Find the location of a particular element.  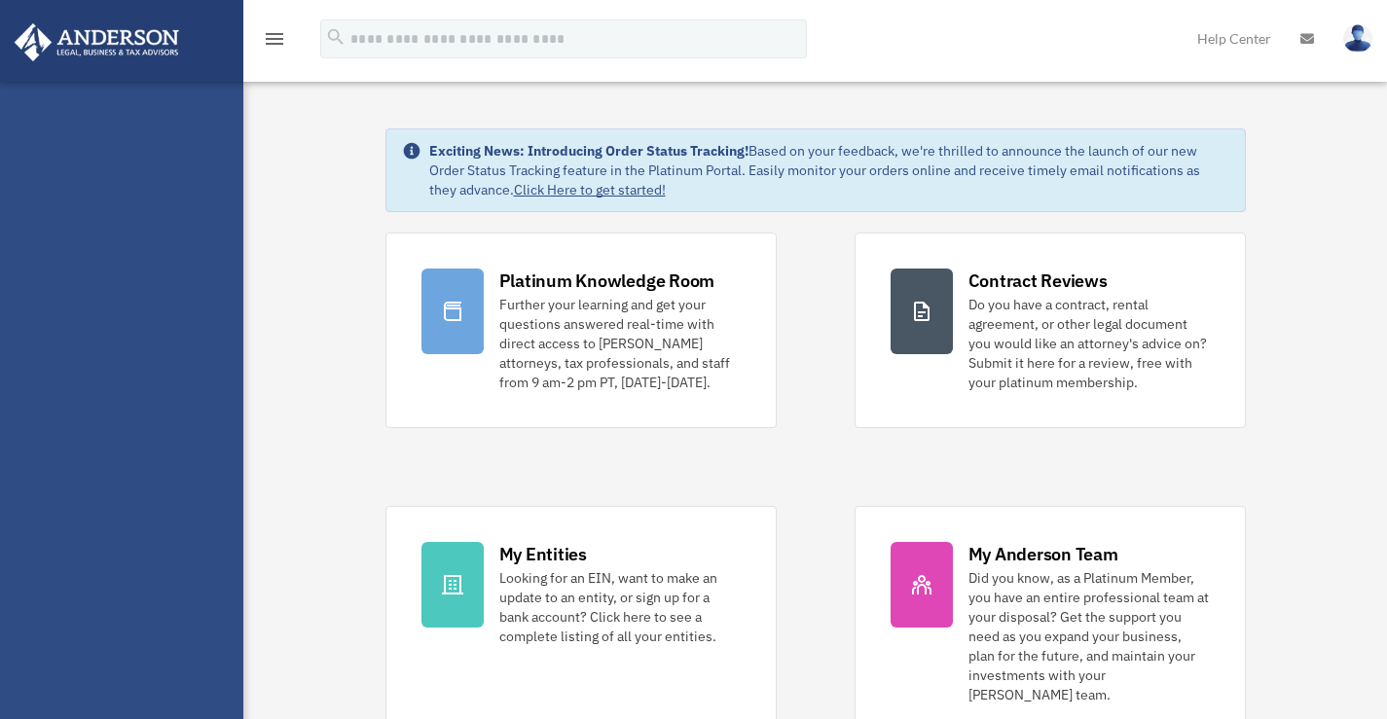

strong: Exciting News: Introducing Order Status Tracking! is located at coordinates (589, 151).